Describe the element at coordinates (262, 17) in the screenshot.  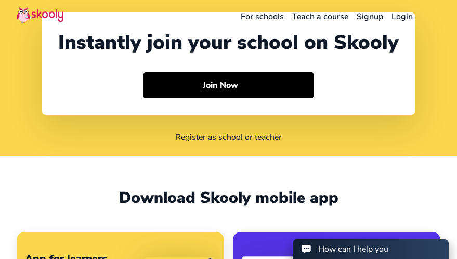
I see `a: For schools` at that location.